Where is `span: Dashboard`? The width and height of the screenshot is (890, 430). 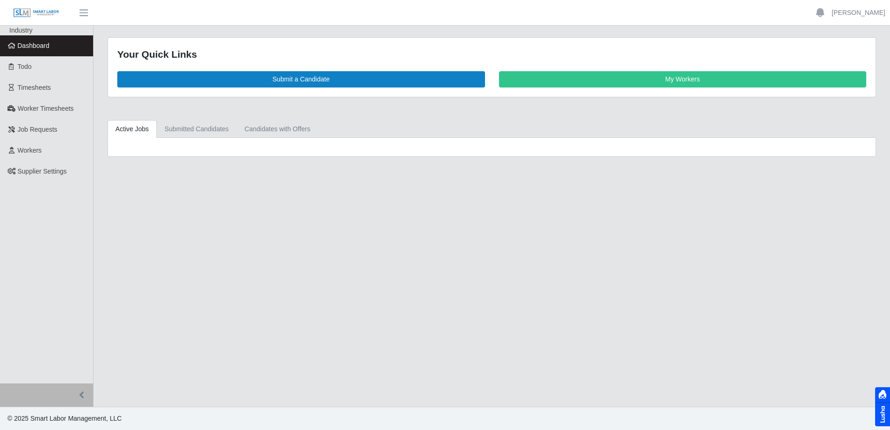 span: Dashboard is located at coordinates (34, 46).